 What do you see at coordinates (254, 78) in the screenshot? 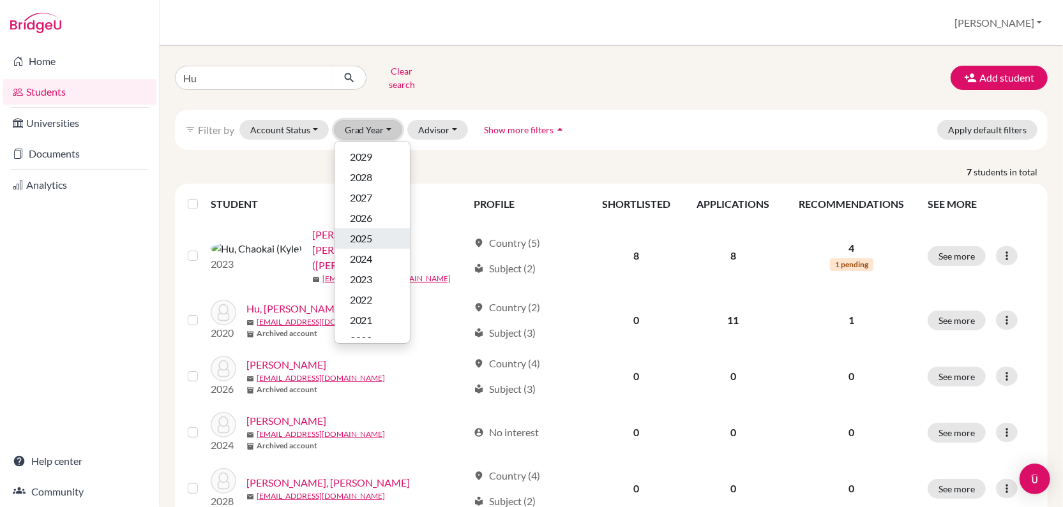
I see `input: Find student by name...` at bounding box center [254, 78].